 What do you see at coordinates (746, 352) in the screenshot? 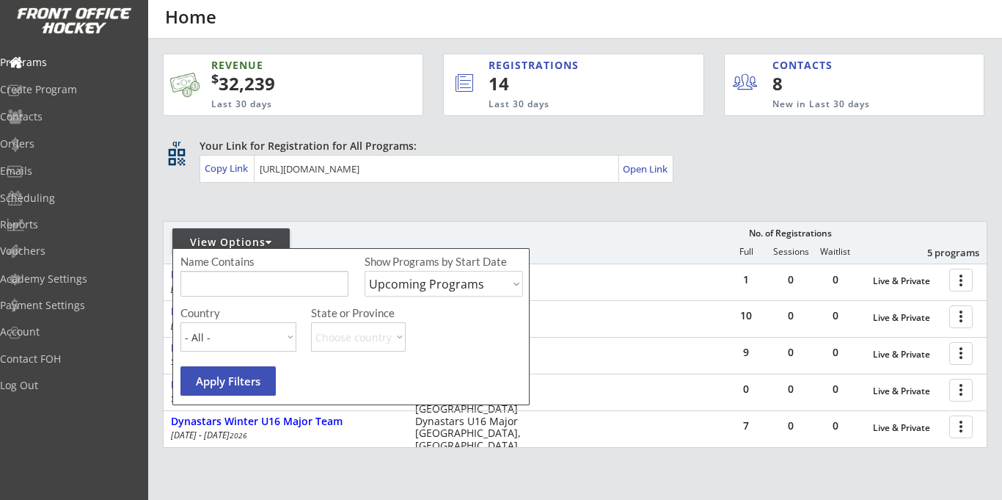
I see `div: 9` at bounding box center [746, 352].